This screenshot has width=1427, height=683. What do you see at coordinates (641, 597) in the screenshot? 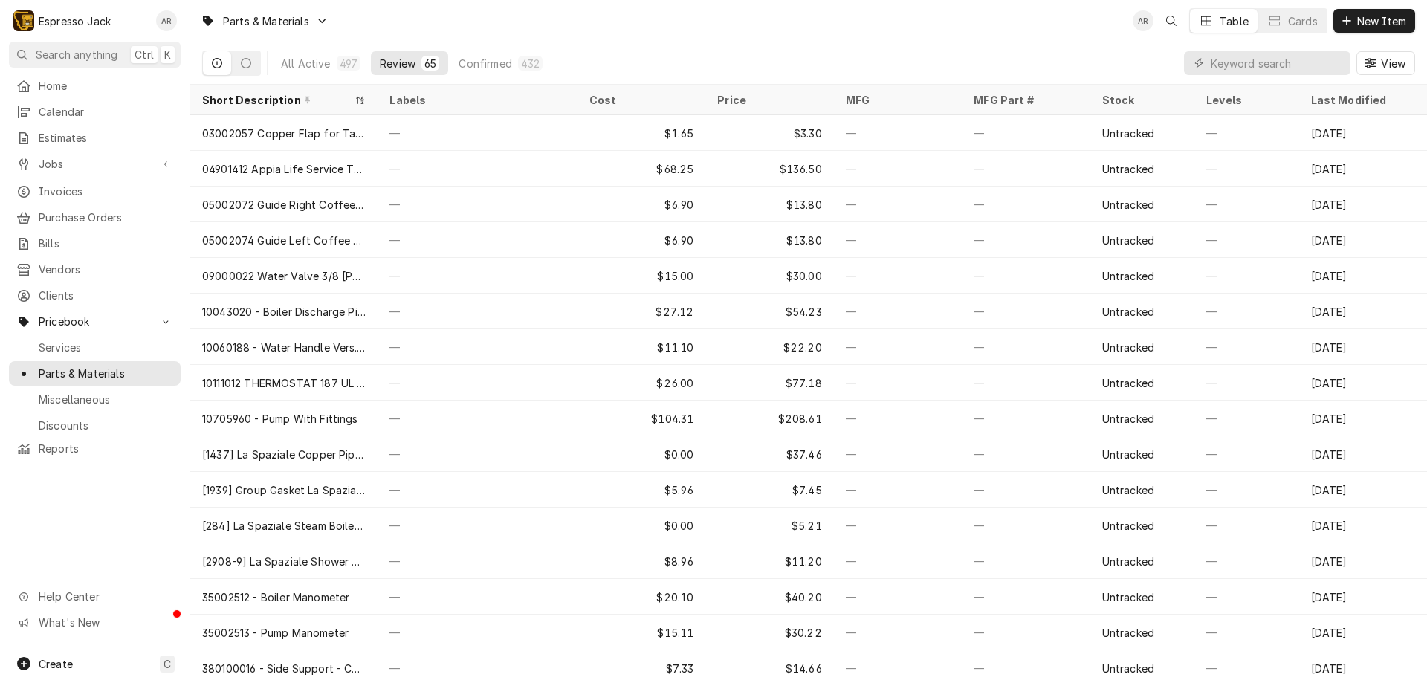
I see `div: $20.10` at bounding box center [641, 597].